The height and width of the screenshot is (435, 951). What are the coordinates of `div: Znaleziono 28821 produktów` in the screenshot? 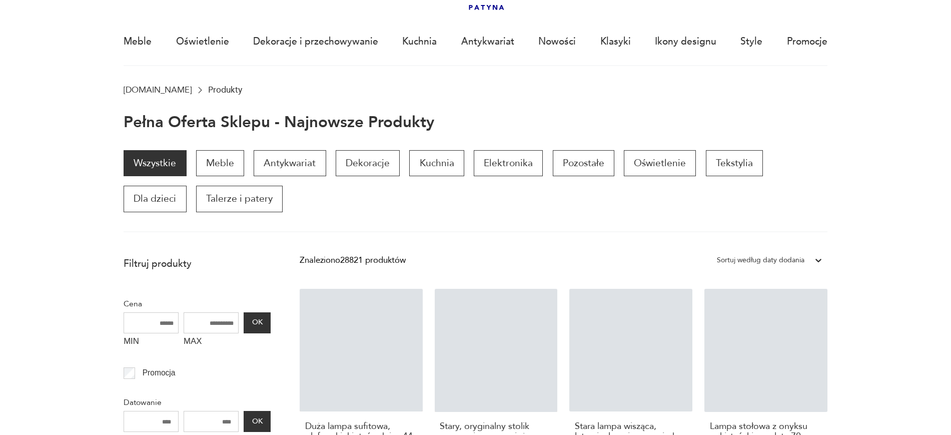 It's located at (353, 260).